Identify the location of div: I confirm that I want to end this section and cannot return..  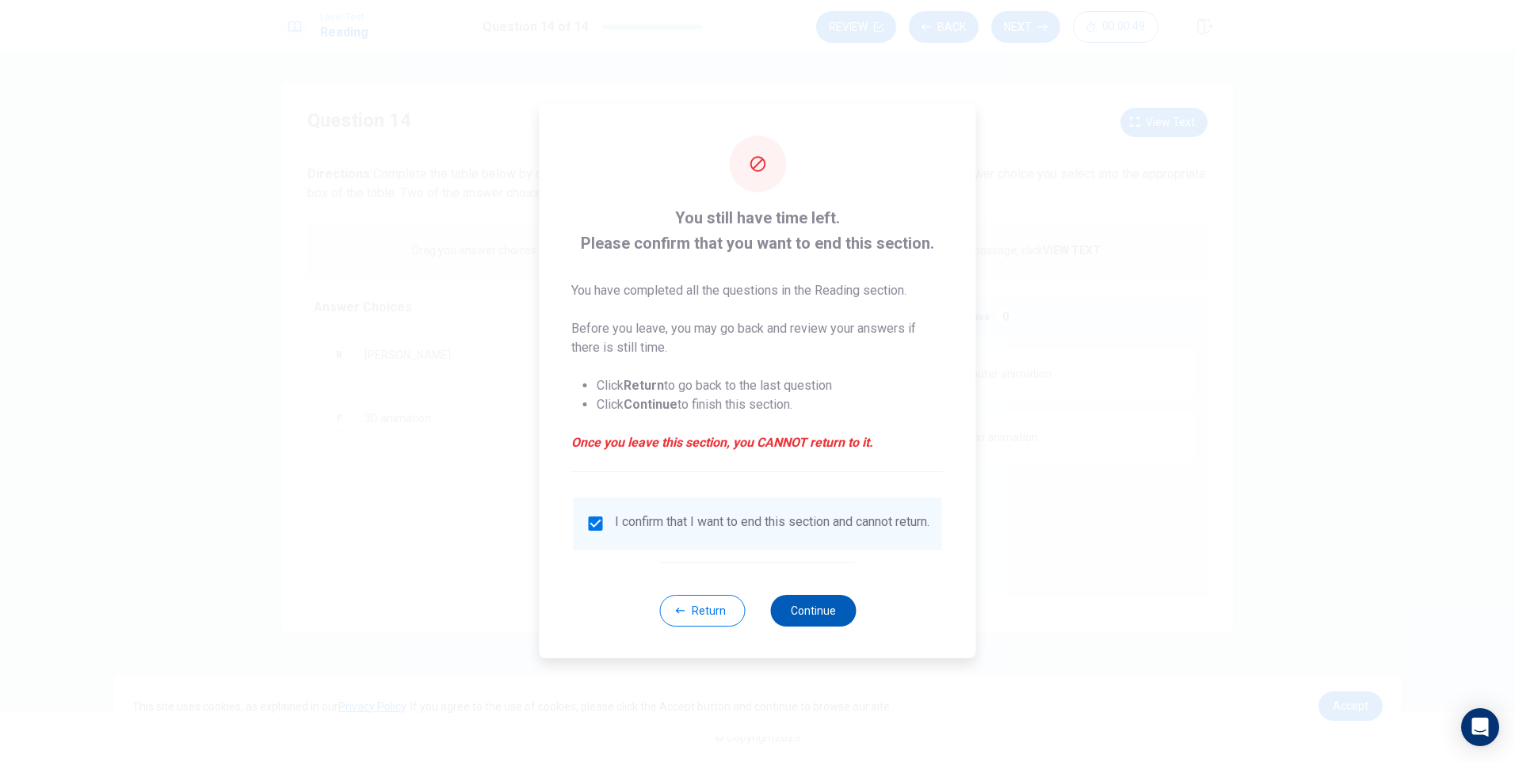
(772, 524).